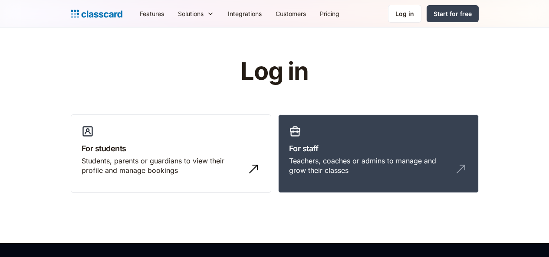 The image size is (549, 257). I want to click on div: Teachers, coaches or admins to manage and grow their classes, so click(370, 166).